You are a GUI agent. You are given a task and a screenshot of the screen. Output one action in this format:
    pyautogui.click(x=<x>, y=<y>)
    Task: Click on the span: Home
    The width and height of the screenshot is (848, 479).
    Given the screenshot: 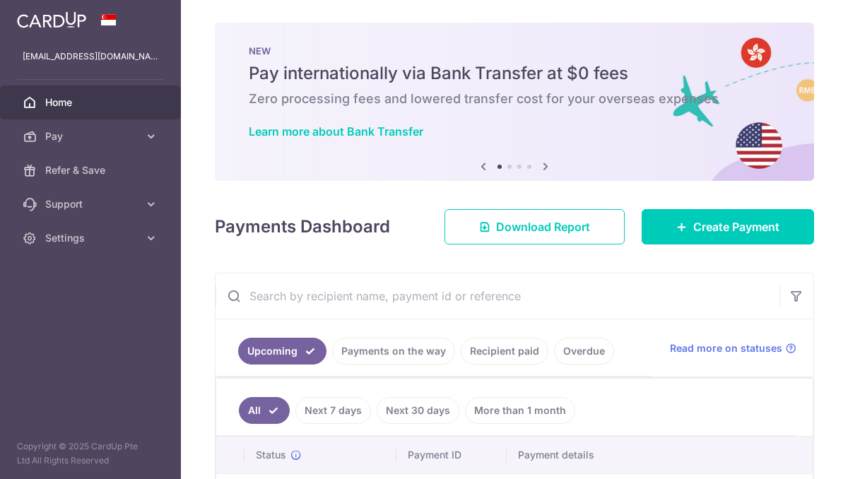 What is the action you would take?
    pyautogui.click(x=92, y=102)
    